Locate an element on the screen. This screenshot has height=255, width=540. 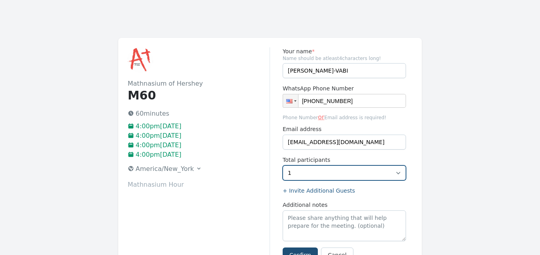
input: Enter name (required) is located at coordinates (344, 71).